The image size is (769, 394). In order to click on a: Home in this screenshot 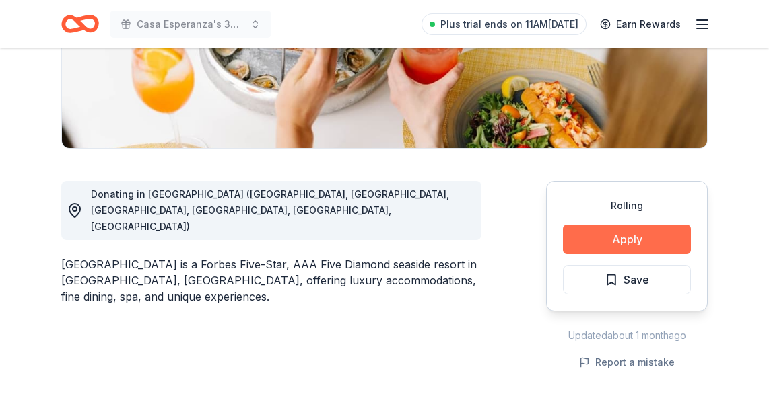, I will do `click(80, 24)`.